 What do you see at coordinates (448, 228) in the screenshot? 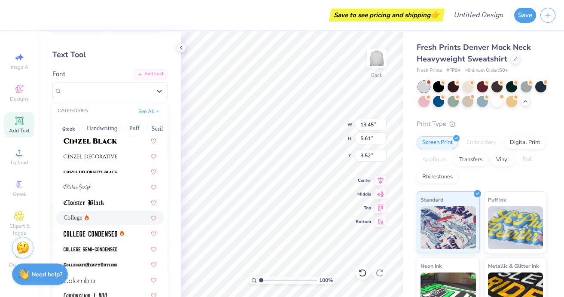
I see `img: Standard` at bounding box center [448, 228].